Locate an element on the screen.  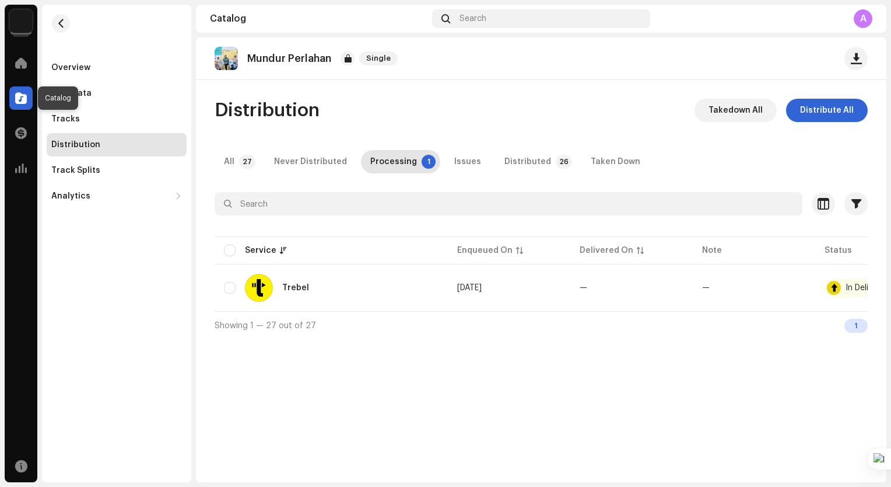
p-badge: 1 is located at coordinates (429, 162).